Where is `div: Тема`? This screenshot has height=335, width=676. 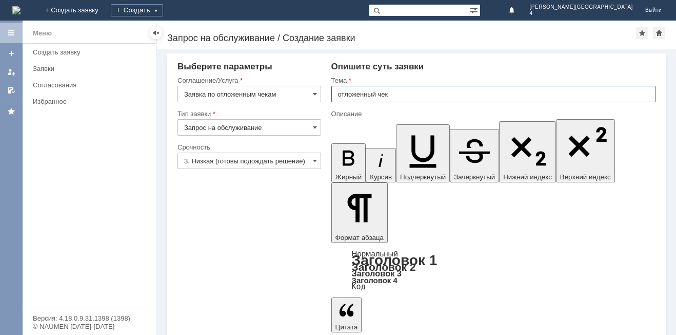
div: Тема is located at coordinates (493, 80).